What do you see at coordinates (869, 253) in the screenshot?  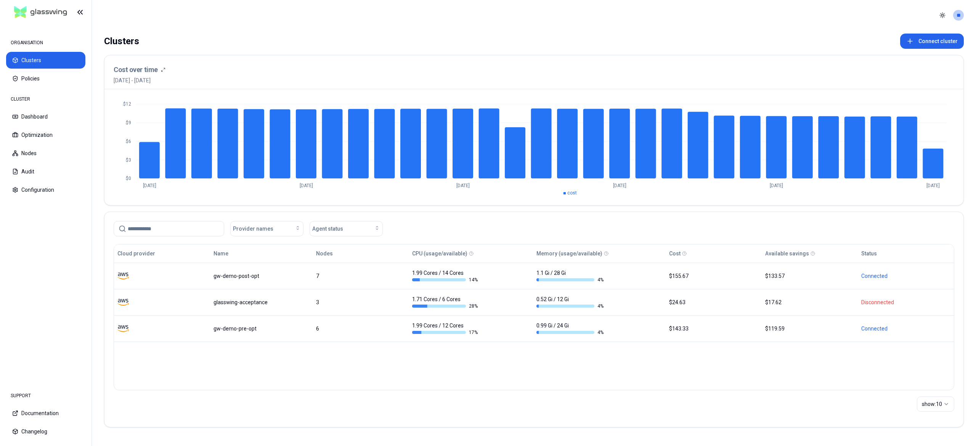 I see `div: Status` at bounding box center [869, 253].